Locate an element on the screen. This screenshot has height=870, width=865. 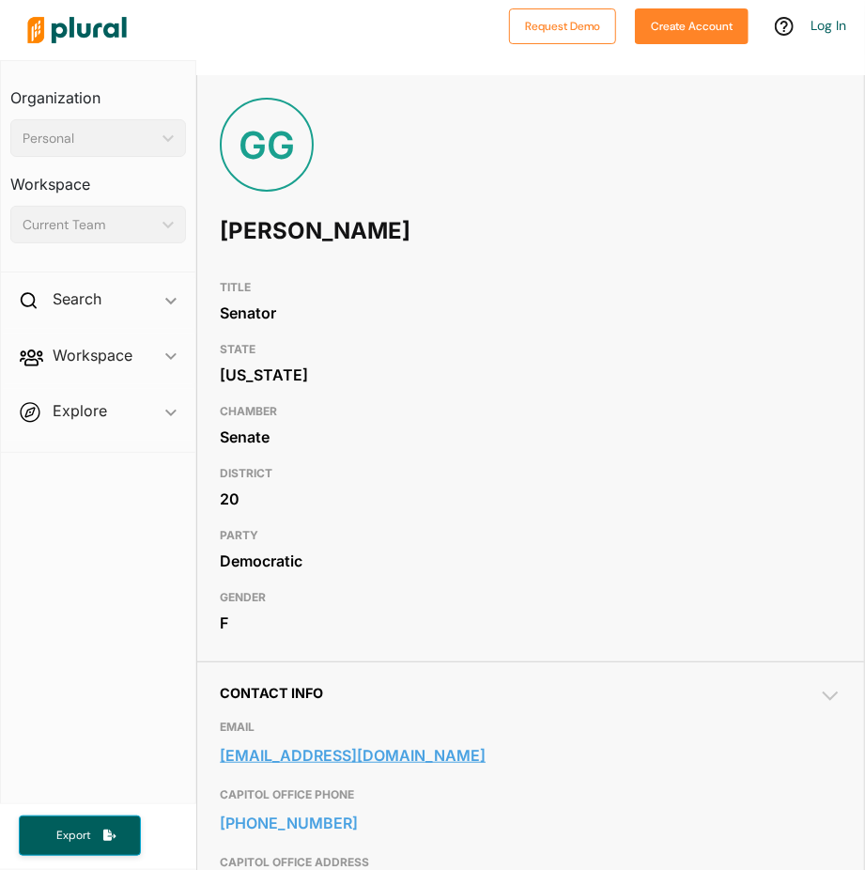
a: Create Account is located at coordinates (692, 24).